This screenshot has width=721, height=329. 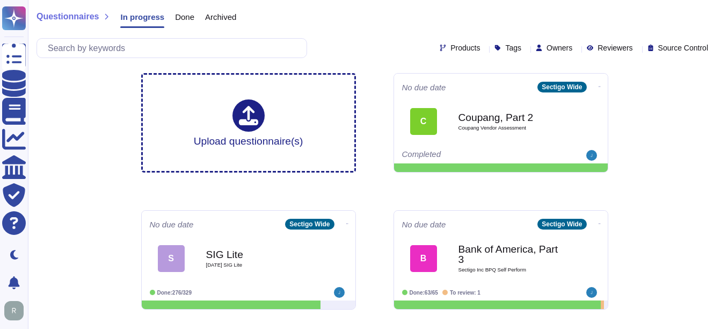 I want to click on span: Tags, so click(x=513, y=48).